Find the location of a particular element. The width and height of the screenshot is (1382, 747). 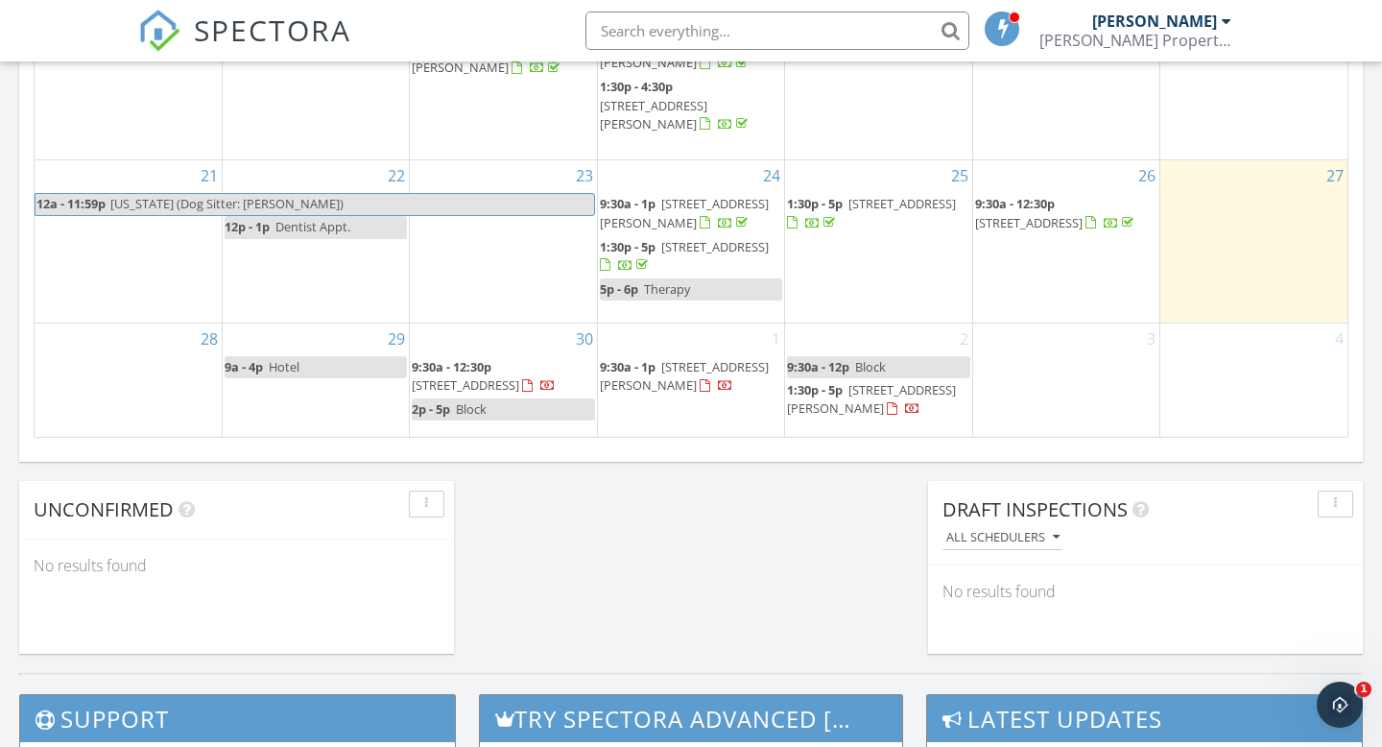

span: Hotel is located at coordinates (284, 367).